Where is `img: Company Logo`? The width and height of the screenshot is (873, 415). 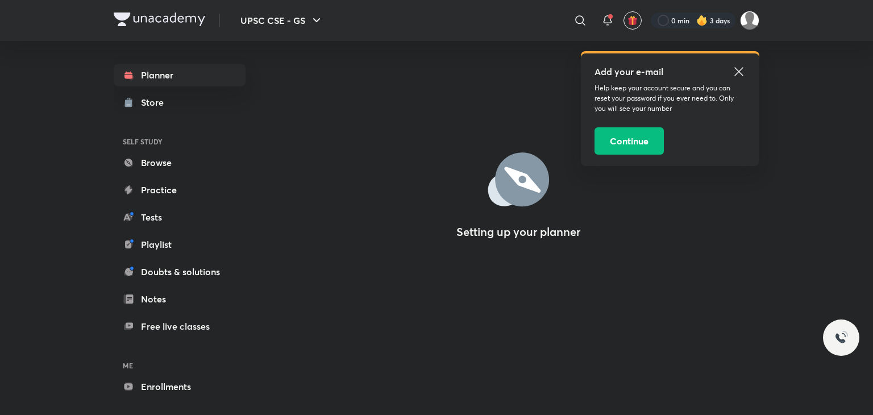 img: Company Logo is located at coordinates (159, 19).